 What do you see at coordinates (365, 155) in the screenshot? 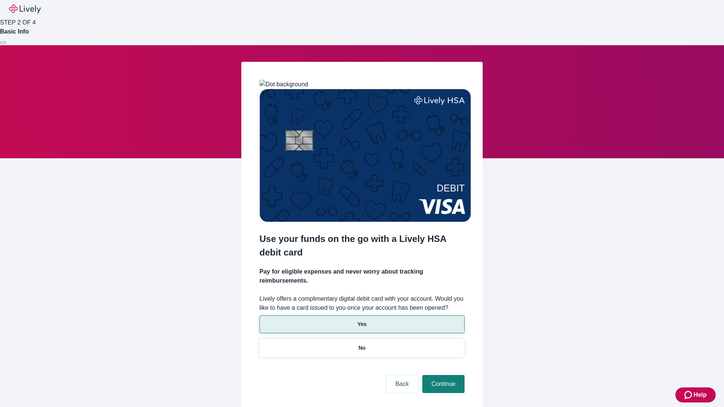
I see `img: Debit card` at bounding box center [365, 155].